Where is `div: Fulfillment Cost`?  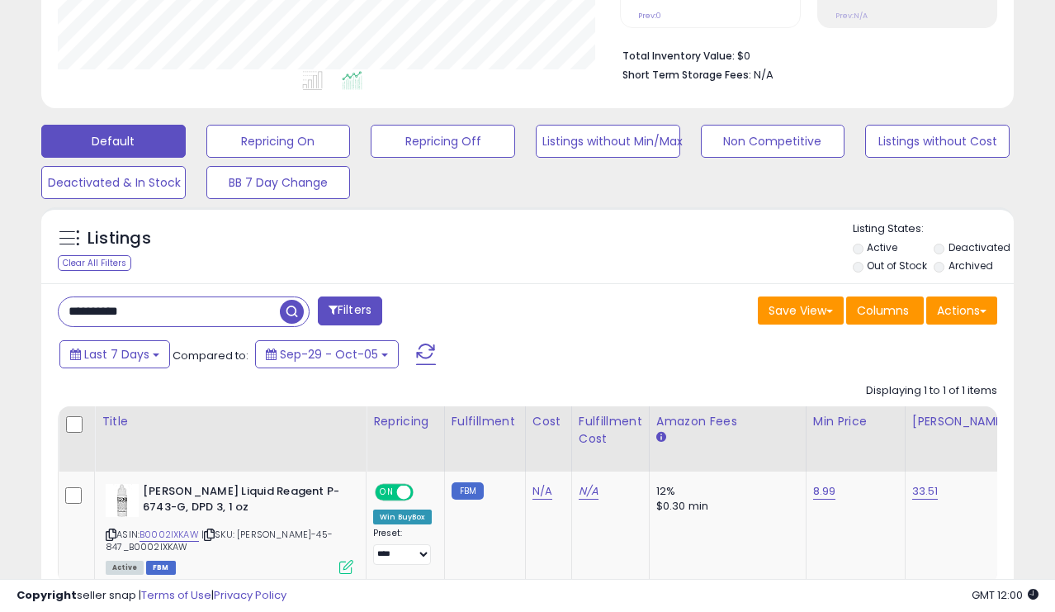
div: Fulfillment Cost is located at coordinates (610, 430).